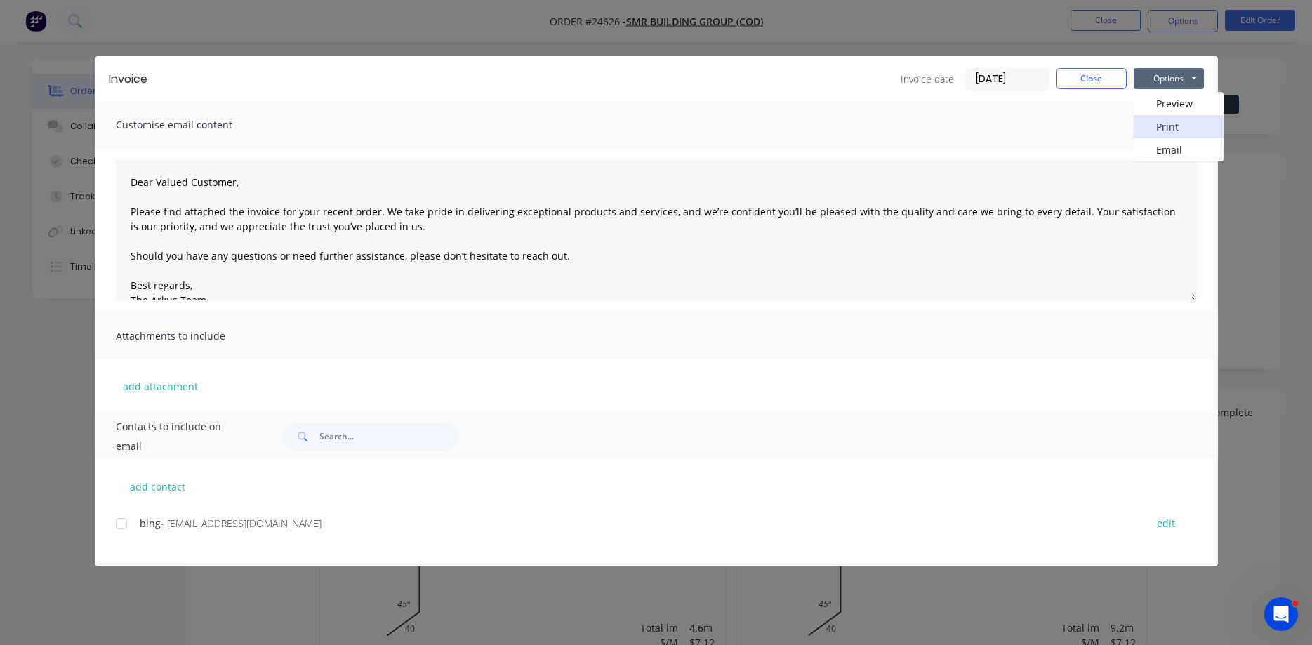  I want to click on button: Print, so click(1179, 126).